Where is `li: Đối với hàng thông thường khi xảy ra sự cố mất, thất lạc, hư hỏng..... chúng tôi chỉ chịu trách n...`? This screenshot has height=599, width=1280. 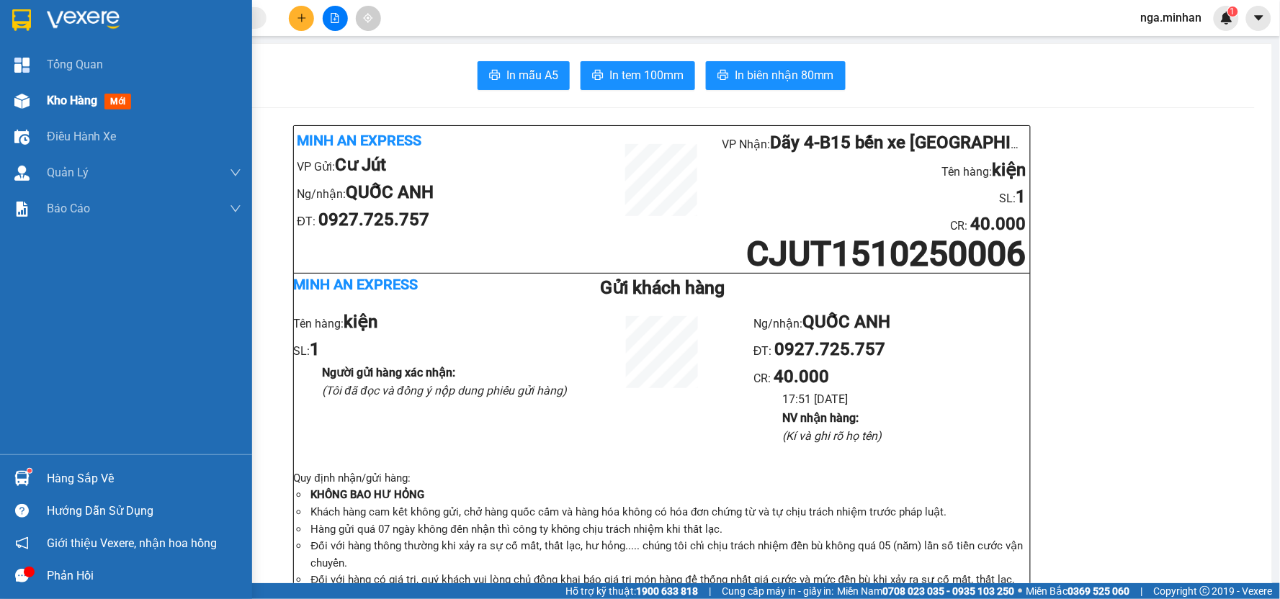 li: Đối với hàng thông thường khi xảy ra sự cố mất, thất lạc, hư hỏng..... chúng tôi chỉ chịu trách n... is located at coordinates (669, 554).